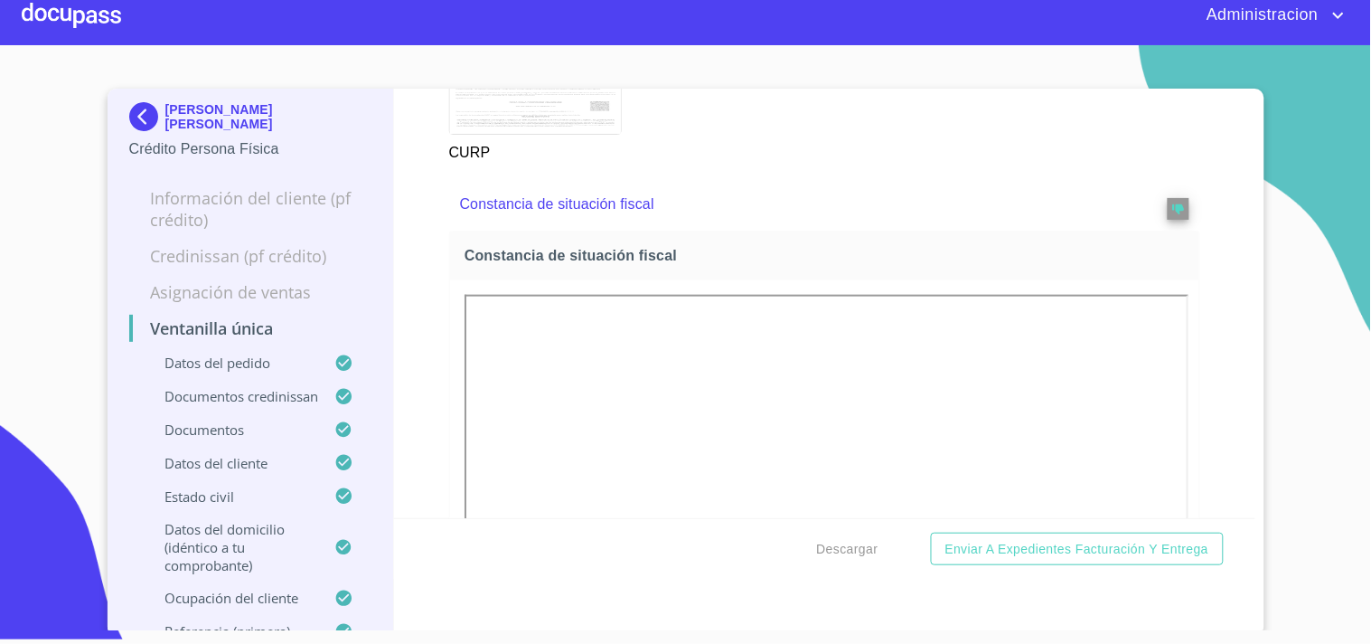 The image size is (1371, 644). What do you see at coordinates (232, 631) in the screenshot?
I see `p: Referencia (primera)` at bounding box center [232, 631].